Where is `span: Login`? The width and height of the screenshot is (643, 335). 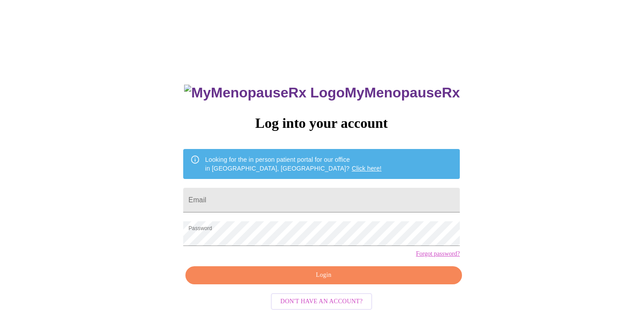
span: Login is located at coordinates (324, 275).